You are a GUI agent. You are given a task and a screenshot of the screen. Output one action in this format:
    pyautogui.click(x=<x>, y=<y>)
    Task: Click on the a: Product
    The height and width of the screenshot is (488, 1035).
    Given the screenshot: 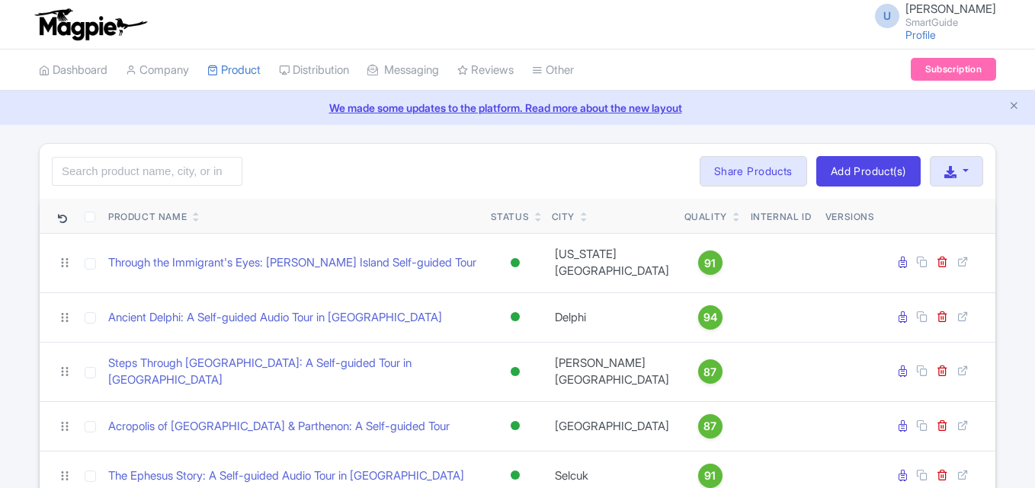 What is the action you would take?
    pyautogui.click(x=234, y=70)
    